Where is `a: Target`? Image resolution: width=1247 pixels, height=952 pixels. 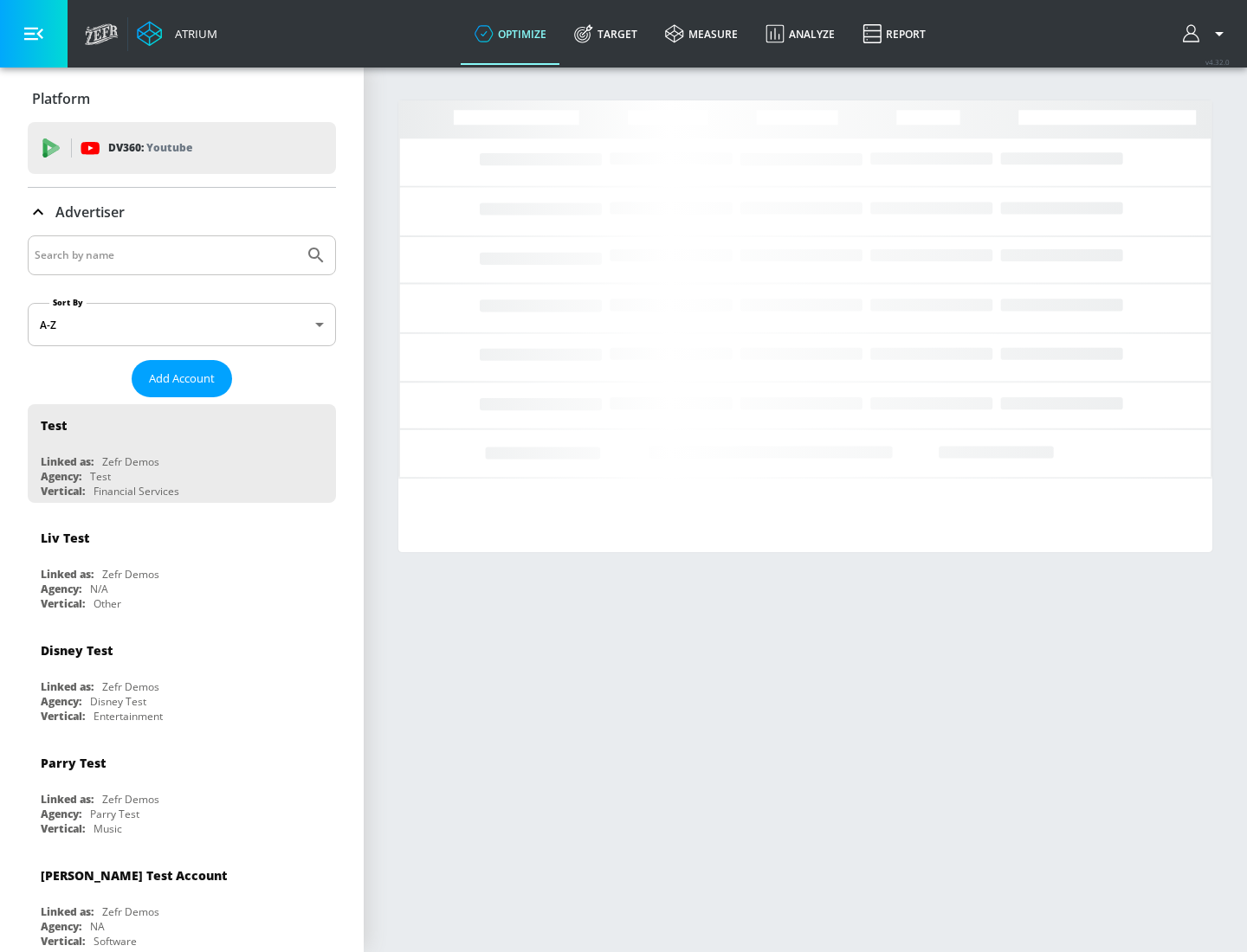 a: Target is located at coordinates (605, 34).